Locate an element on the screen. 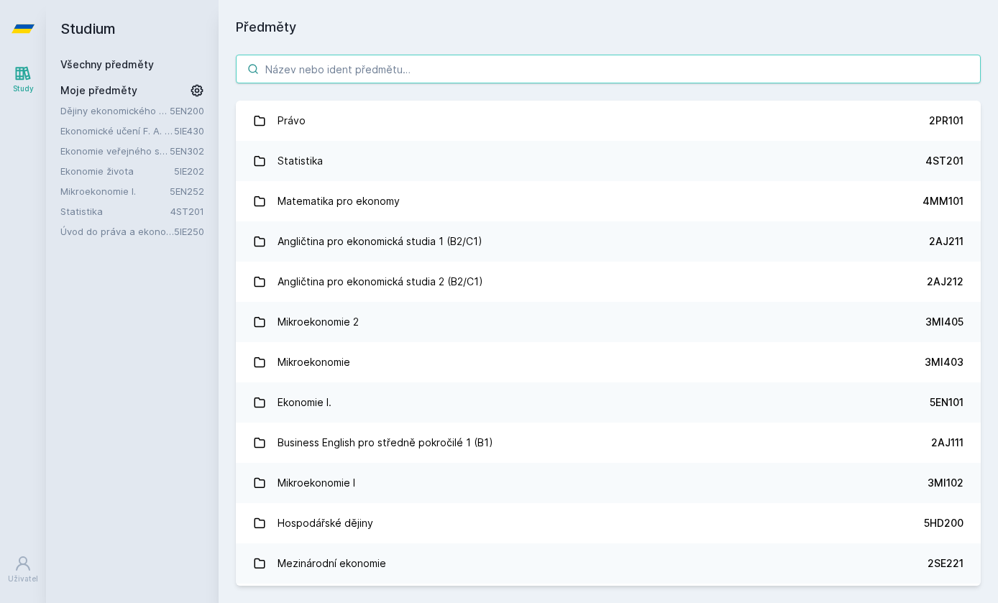 The width and height of the screenshot is (998, 603). div: Ekonomie I. is located at coordinates (304, 403).